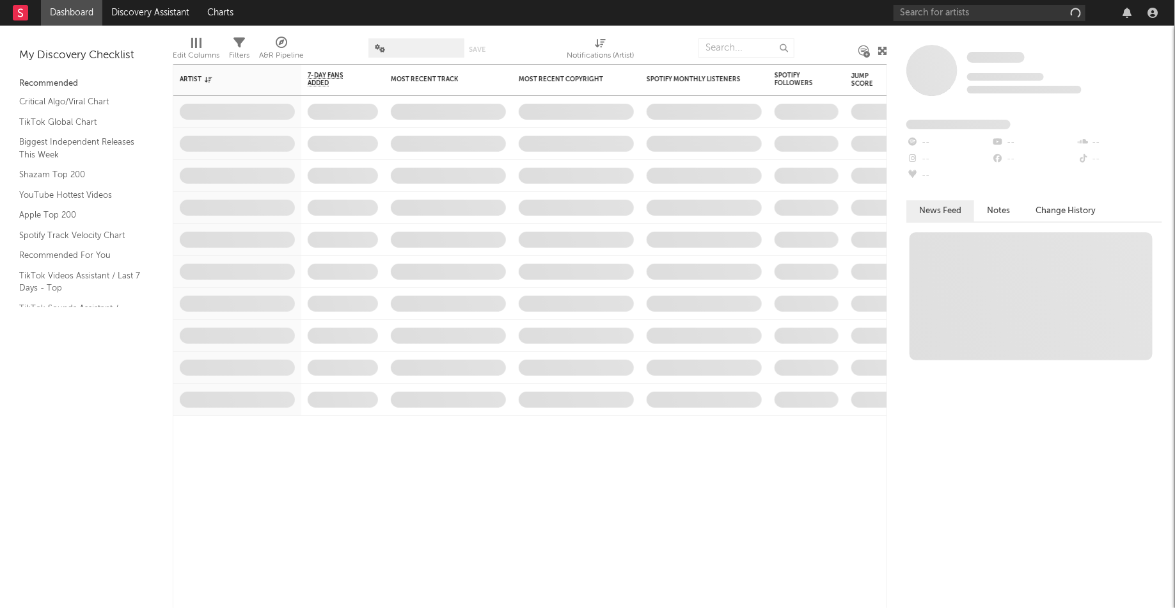 This screenshot has height=608, width=1175. I want to click on span: 7-Day Fans Added, so click(333, 79).